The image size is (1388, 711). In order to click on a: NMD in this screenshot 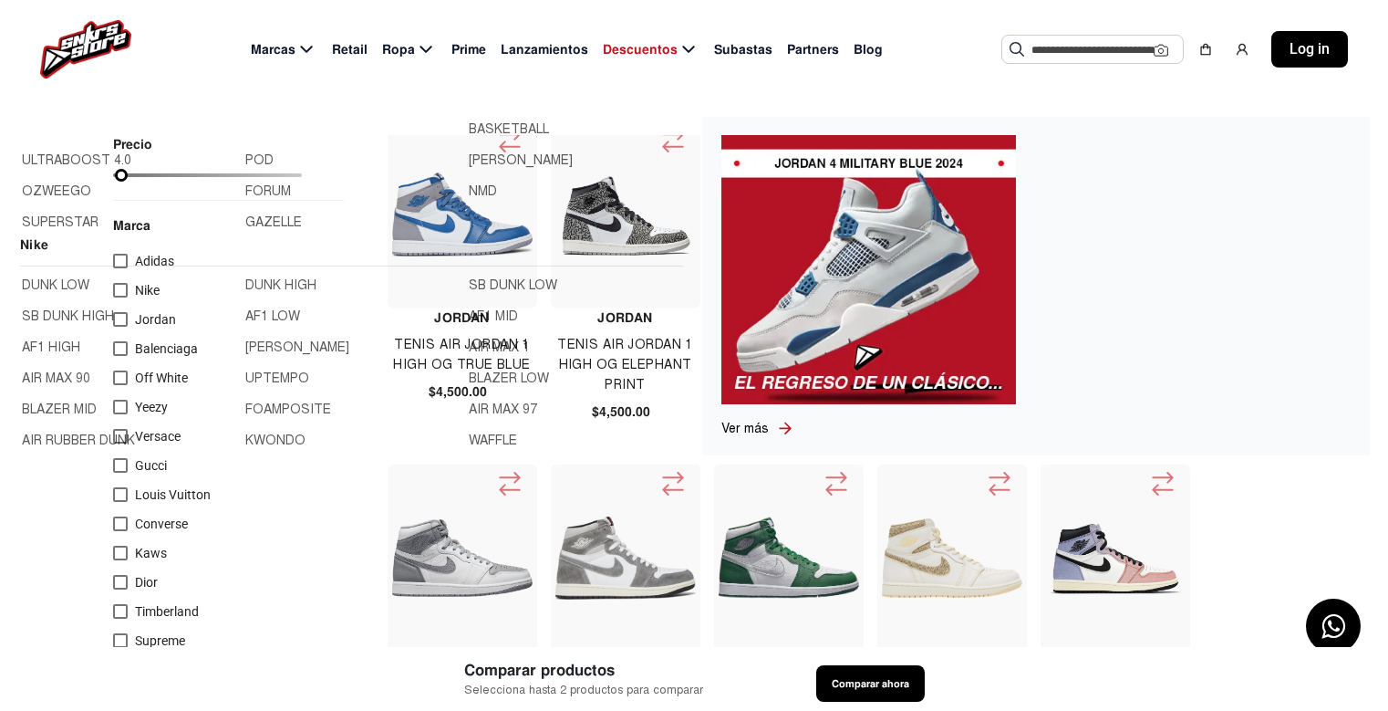, I will do `click(575, 192)`.